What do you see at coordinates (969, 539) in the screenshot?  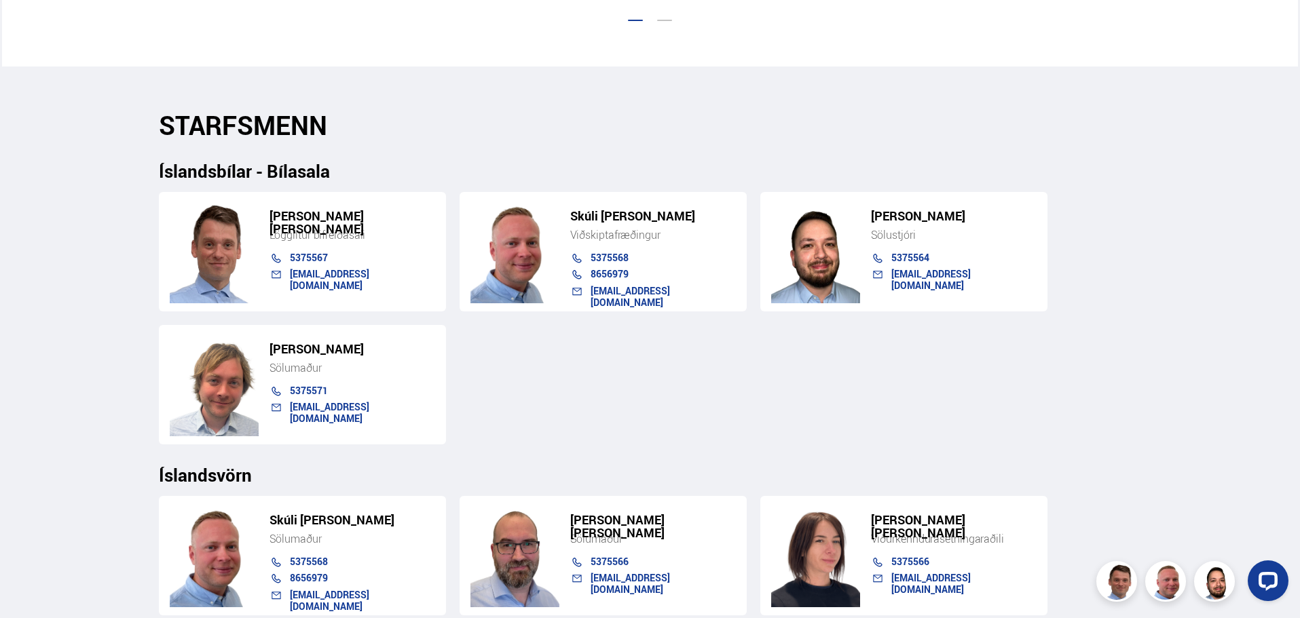 I see `span: ásetningaraðili` at bounding box center [969, 539].